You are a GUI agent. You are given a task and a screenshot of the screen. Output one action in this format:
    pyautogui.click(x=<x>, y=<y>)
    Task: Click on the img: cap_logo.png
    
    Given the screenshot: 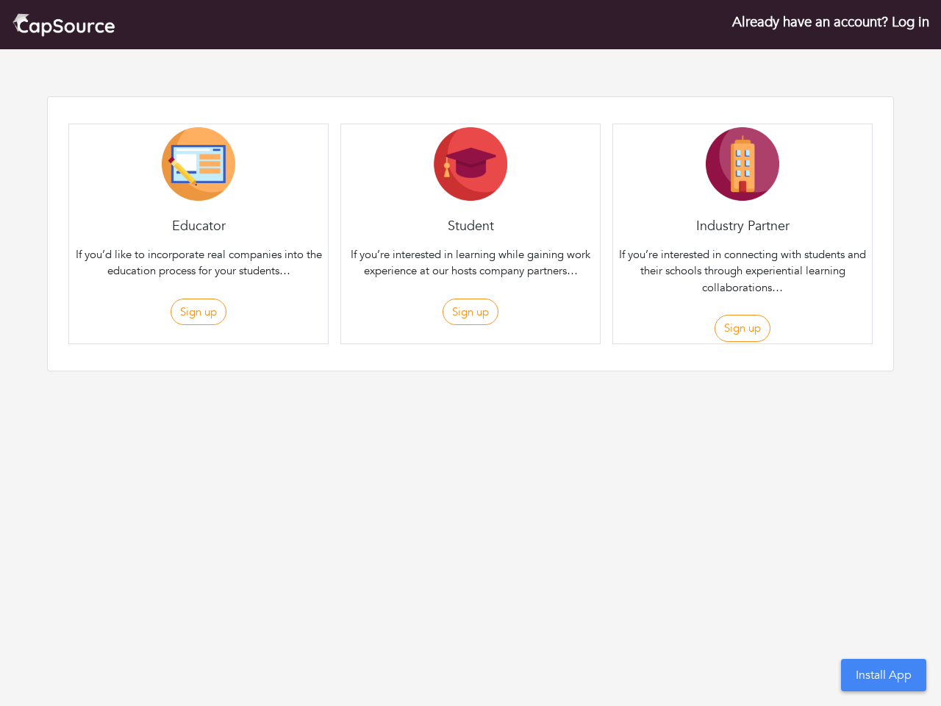 What is the action you would take?
    pyautogui.click(x=63, y=24)
    